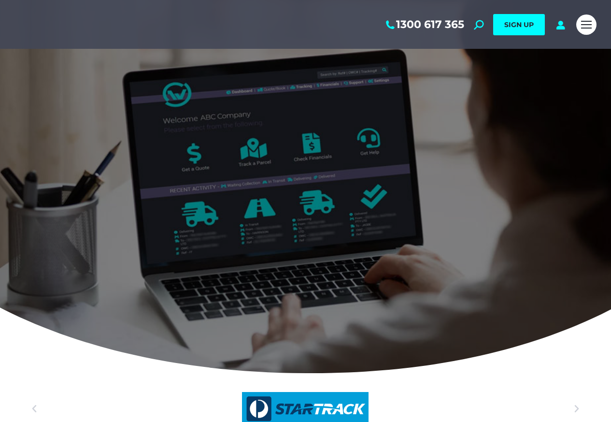 The image size is (611, 422). Describe the element at coordinates (424, 25) in the screenshot. I see `a: 1300 617 365` at that location.